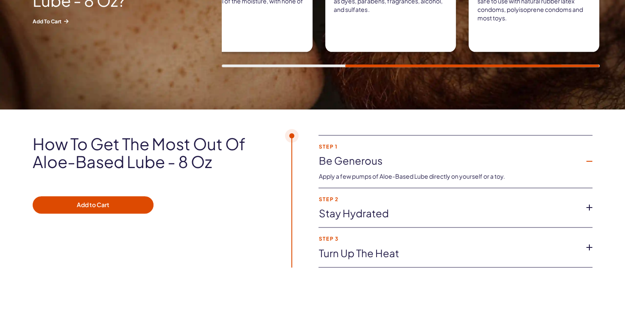 This screenshot has height=320, width=625. What do you see at coordinates (150, 153) in the screenshot?
I see `h2: How to get the most out of Aloe-Based Lube - 8 oz` at bounding box center [150, 153].